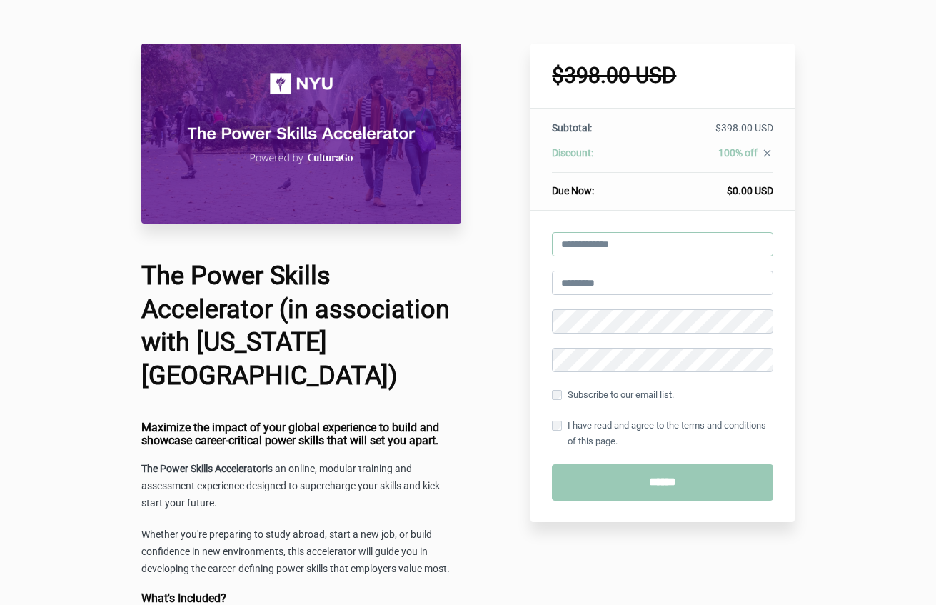  What do you see at coordinates (301, 433) in the screenshot?
I see `h4: Maximize the impact of your global experience to build and showcase career-critical power skills ...` at bounding box center [301, 433].